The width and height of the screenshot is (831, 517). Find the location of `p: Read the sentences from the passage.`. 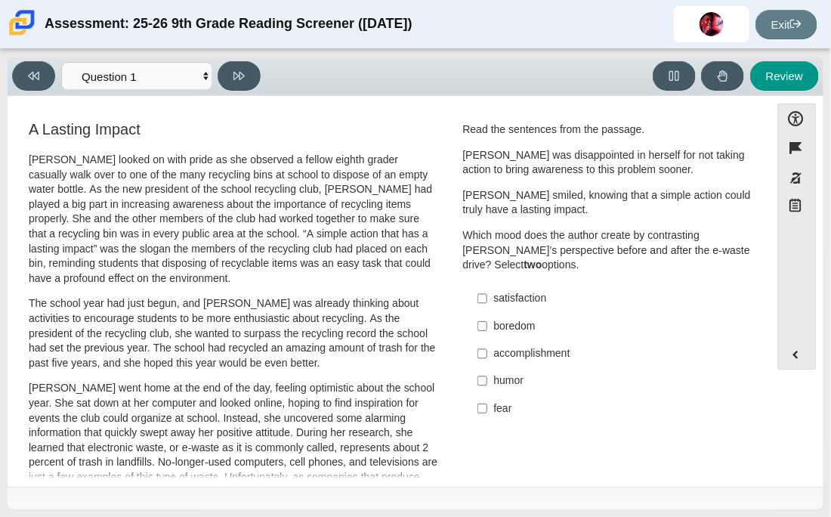

p: Read the sentences from the passage. is located at coordinates (608, 130).